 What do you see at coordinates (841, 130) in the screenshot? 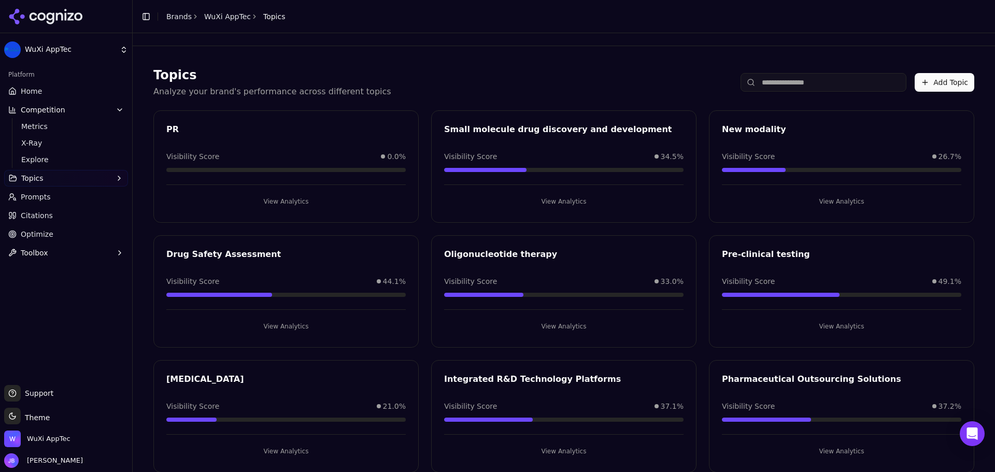
I see `div: New modality` at bounding box center [841, 130].